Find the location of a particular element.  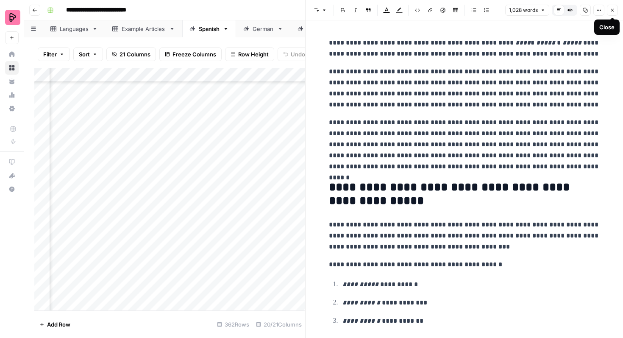

span: Row Height is located at coordinates (253, 54).